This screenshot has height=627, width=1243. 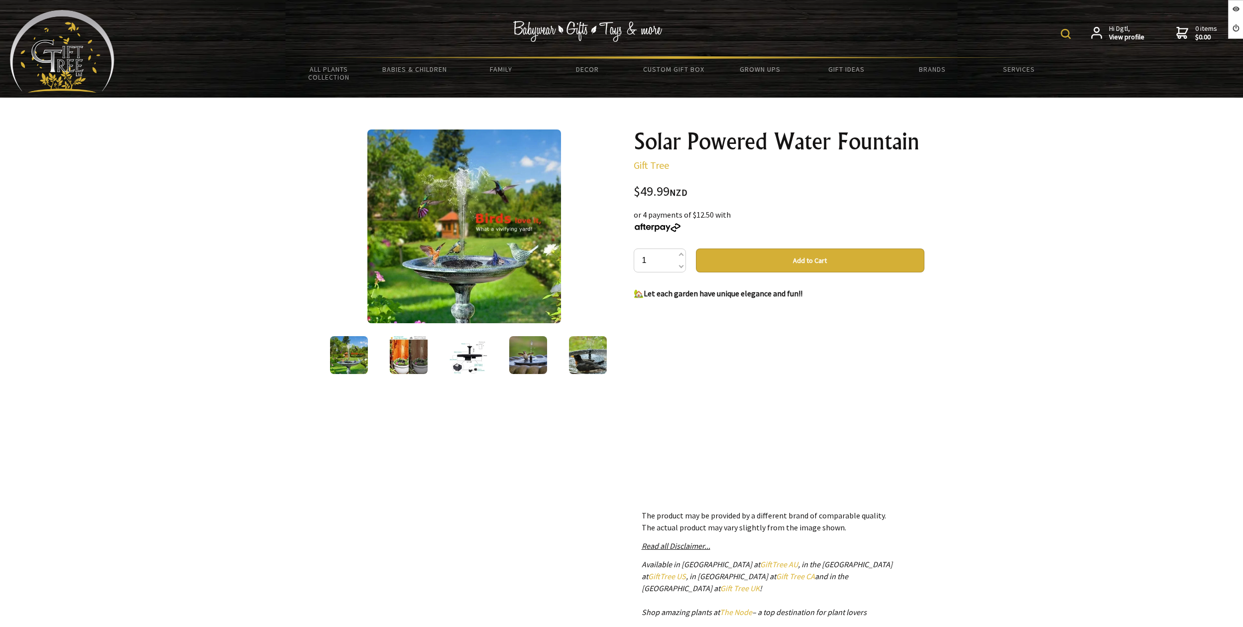 What do you see at coordinates (846, 69) in the screenshot?
I see `a: Gift Ideas` at bounding box center [846, 69].